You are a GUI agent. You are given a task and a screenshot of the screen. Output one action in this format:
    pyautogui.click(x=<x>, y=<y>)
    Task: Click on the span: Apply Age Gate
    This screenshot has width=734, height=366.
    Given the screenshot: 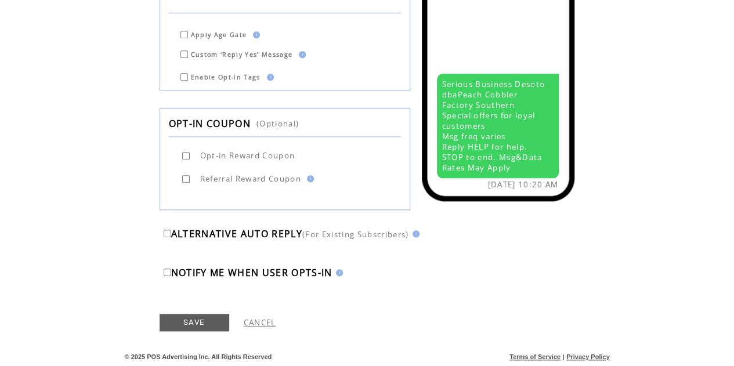 What is the action you would take?
    pyautogui.click(x=219, y=35)
    